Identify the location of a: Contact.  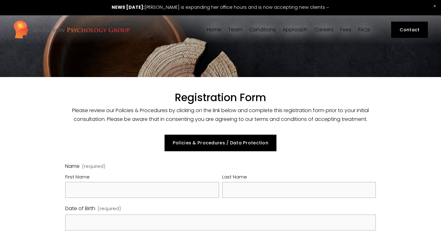
(410, 30).